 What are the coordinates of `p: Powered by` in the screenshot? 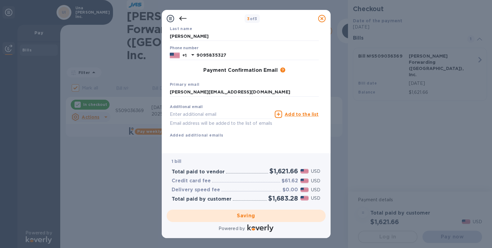 It's located at (231, 229).